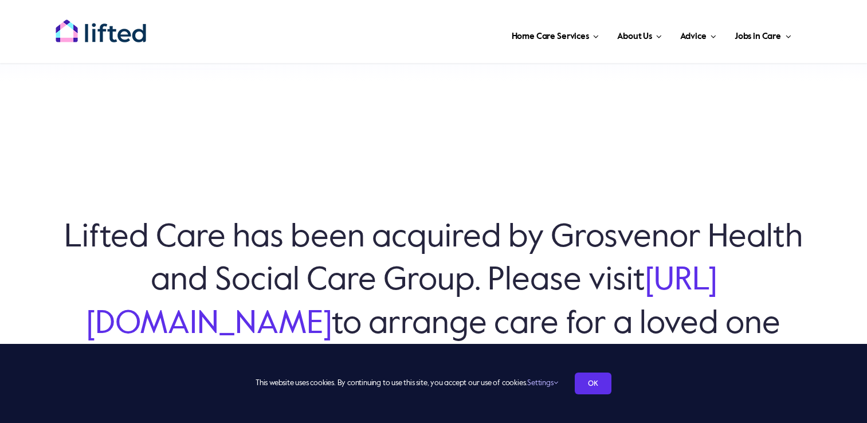 Image resolution: width=867 pixels, height=423 pixels. I want to click on span: This website uses cookies. By continuing to use this site, you accept our use of cookies., so click(406, 383).